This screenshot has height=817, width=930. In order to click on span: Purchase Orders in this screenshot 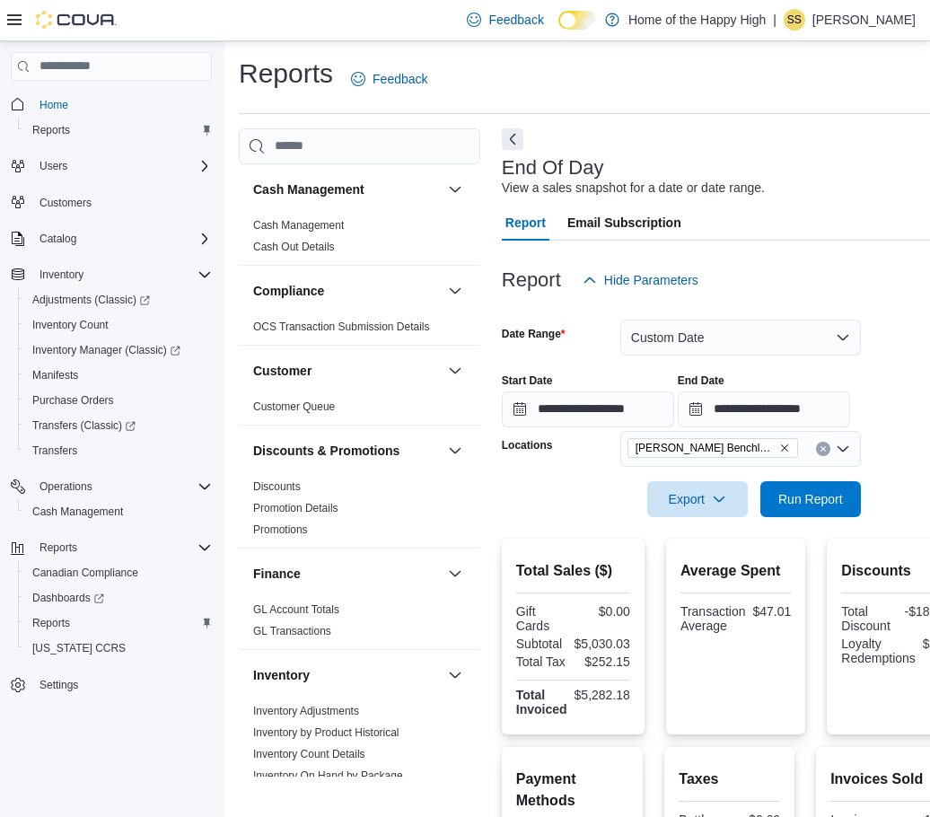, I will do `click(73, 400)`.